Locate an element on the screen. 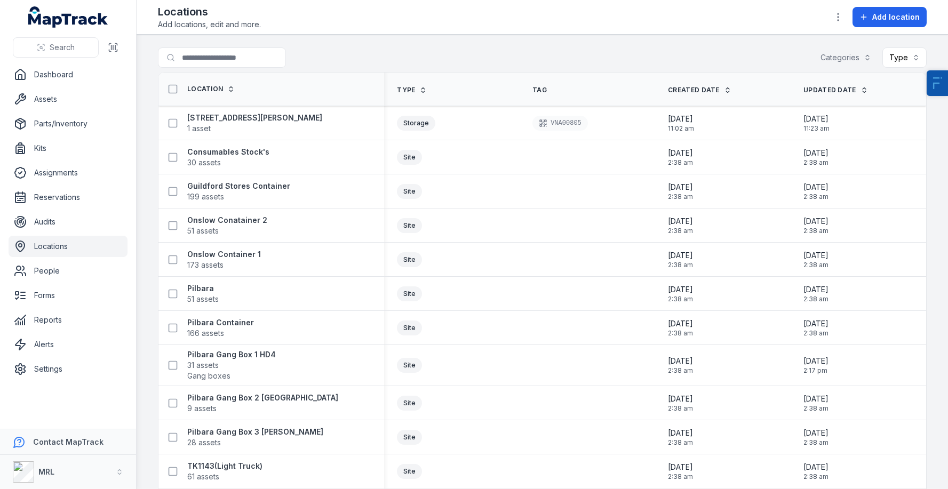 This screenshot has width=948, height=489. span: Tag is located at coordinates (539, 90).